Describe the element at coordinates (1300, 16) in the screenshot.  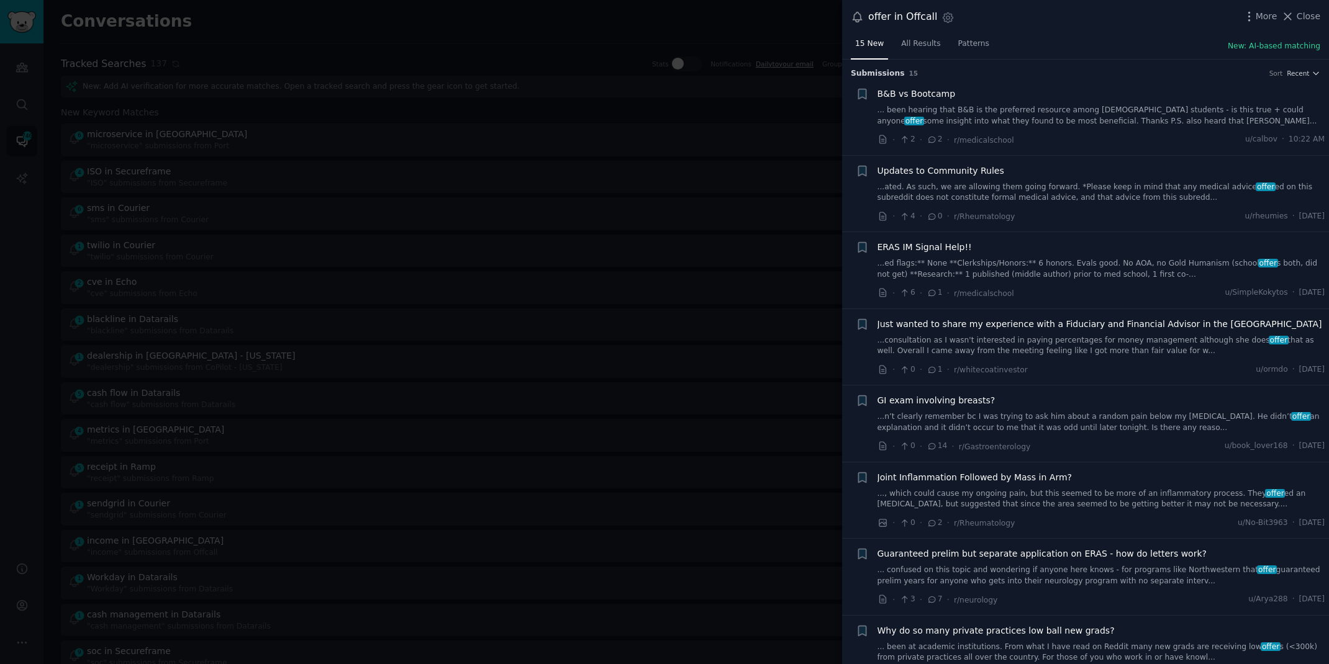
I see `button: Close` at that location.